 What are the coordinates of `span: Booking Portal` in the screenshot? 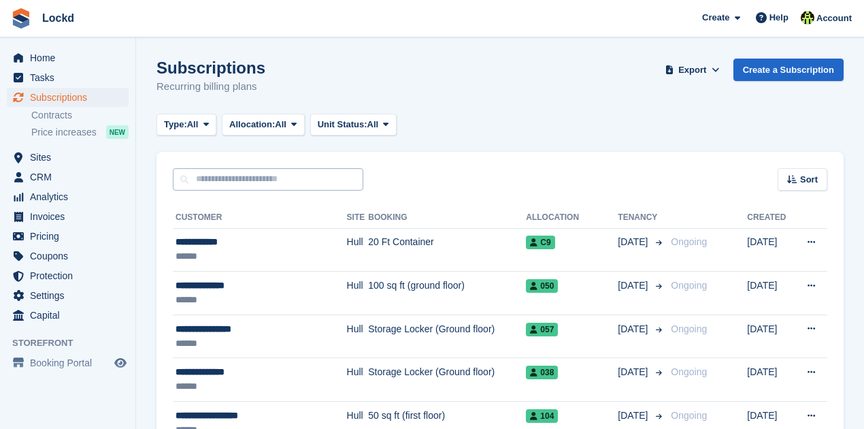 It's located at (71, 363).